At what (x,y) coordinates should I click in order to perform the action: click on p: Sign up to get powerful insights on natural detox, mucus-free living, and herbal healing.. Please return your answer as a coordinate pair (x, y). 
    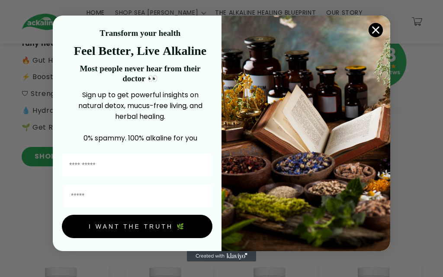
    Looking at the image, I should click on (140, 106).